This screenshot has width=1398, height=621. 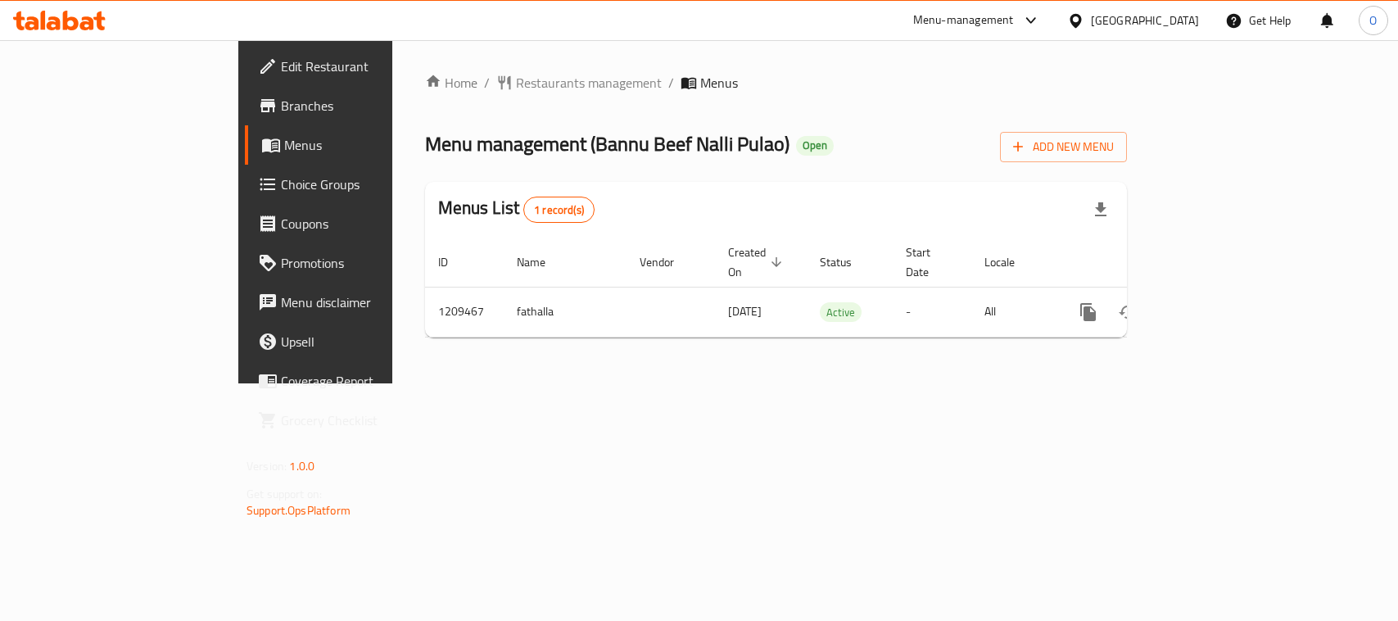 What do you see at coordinates (579, 83) in the screenshot?
I see `a: Restaurants management` at bounding box center [579, 83].